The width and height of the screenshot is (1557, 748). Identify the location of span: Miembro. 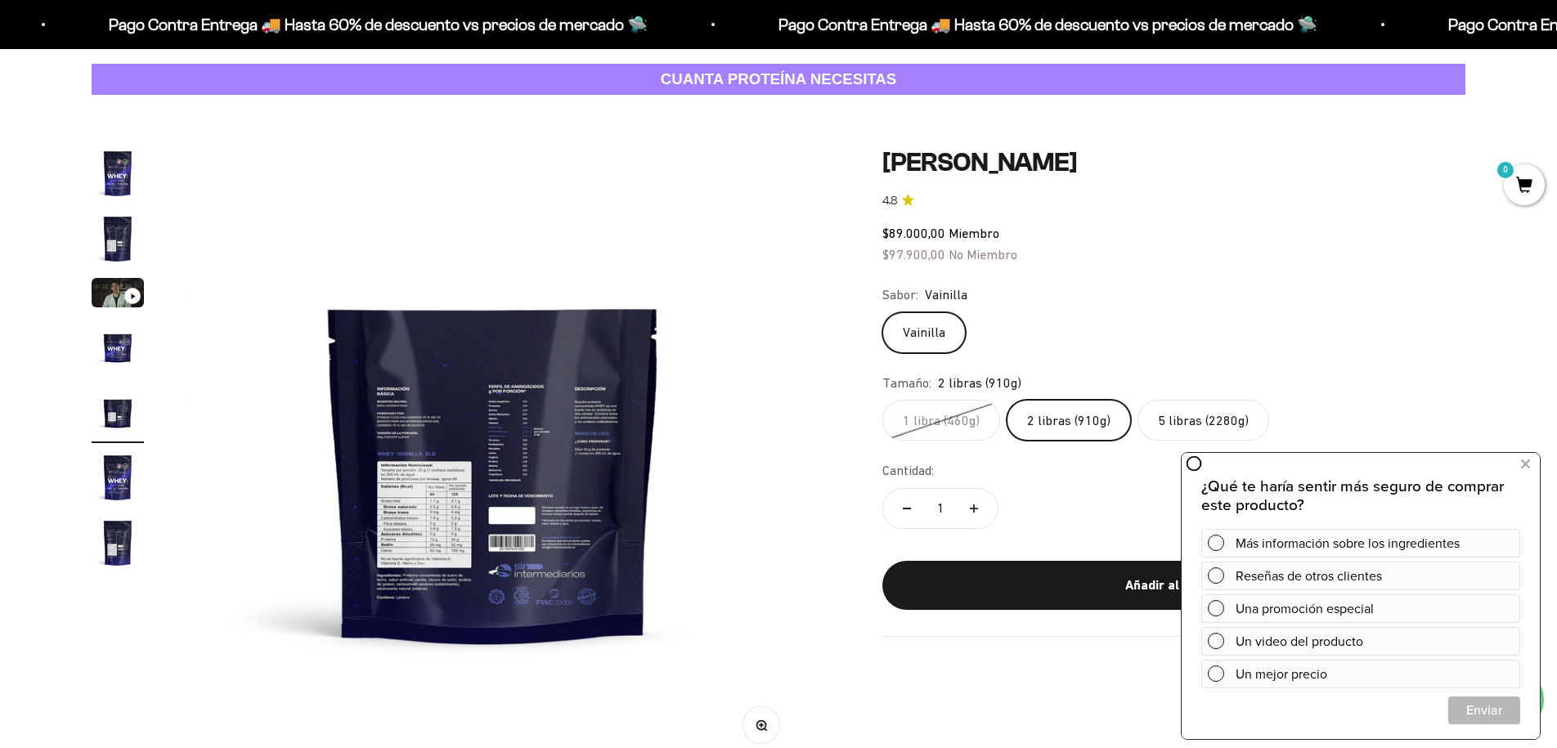
(974, 233).